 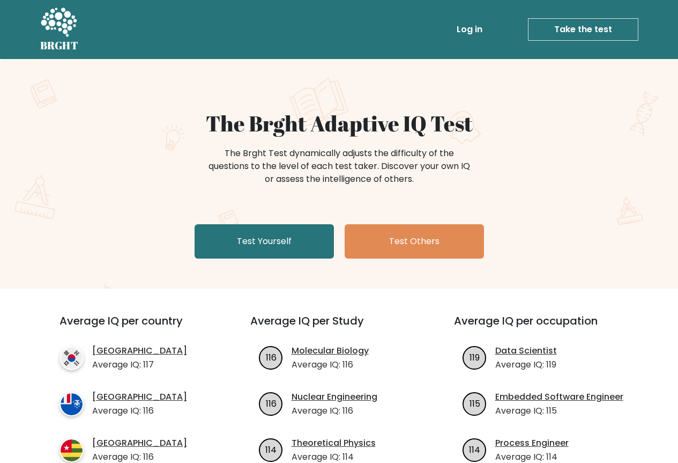 What do you see at coordinates (333, 443) in the screenshot?
I see `a: Theoretical Physics` at bounding box center [333, 443].